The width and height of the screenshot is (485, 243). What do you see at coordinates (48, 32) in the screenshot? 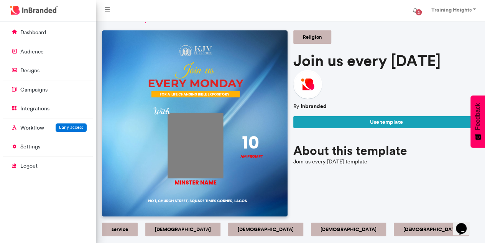
I see `a: dashboard` at bounding box center [48, 32].